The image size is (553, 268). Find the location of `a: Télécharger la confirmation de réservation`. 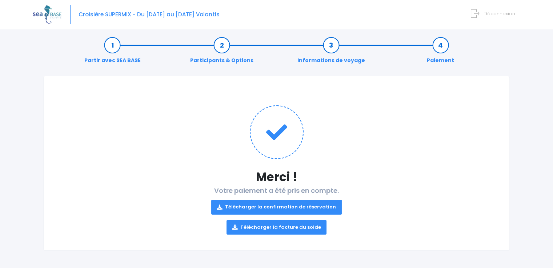

a: Télécharger la confirmation de réservation is located at coordinates (276, 207).